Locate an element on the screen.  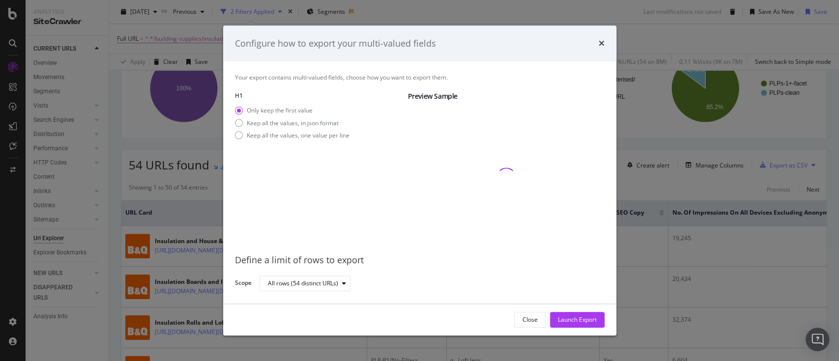
div: Keep all the values, in json format is located at coordinates (292, 123).